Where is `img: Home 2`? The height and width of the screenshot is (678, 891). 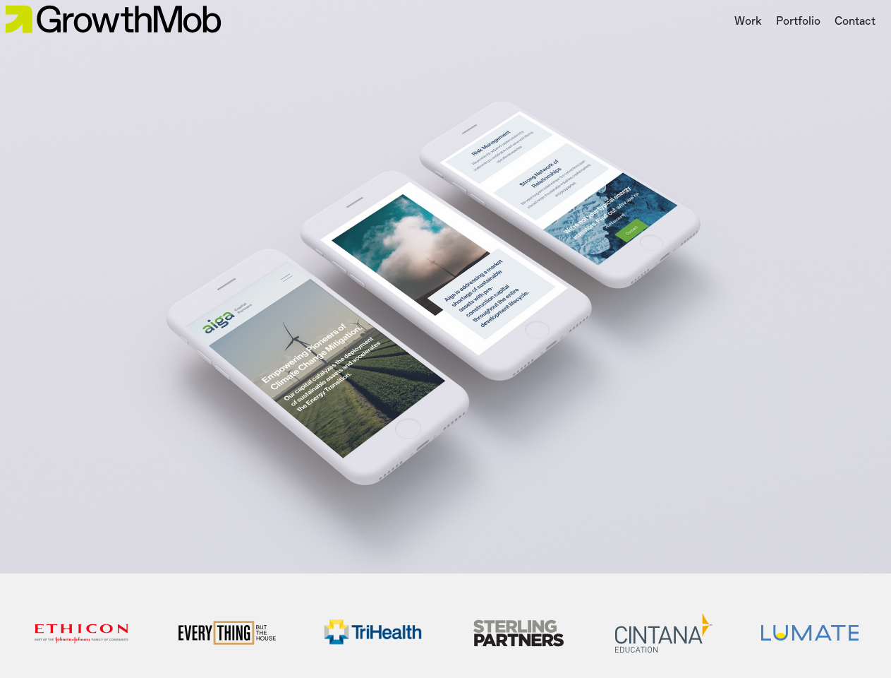 img: Home 2 is located at coordinates (227, 632).